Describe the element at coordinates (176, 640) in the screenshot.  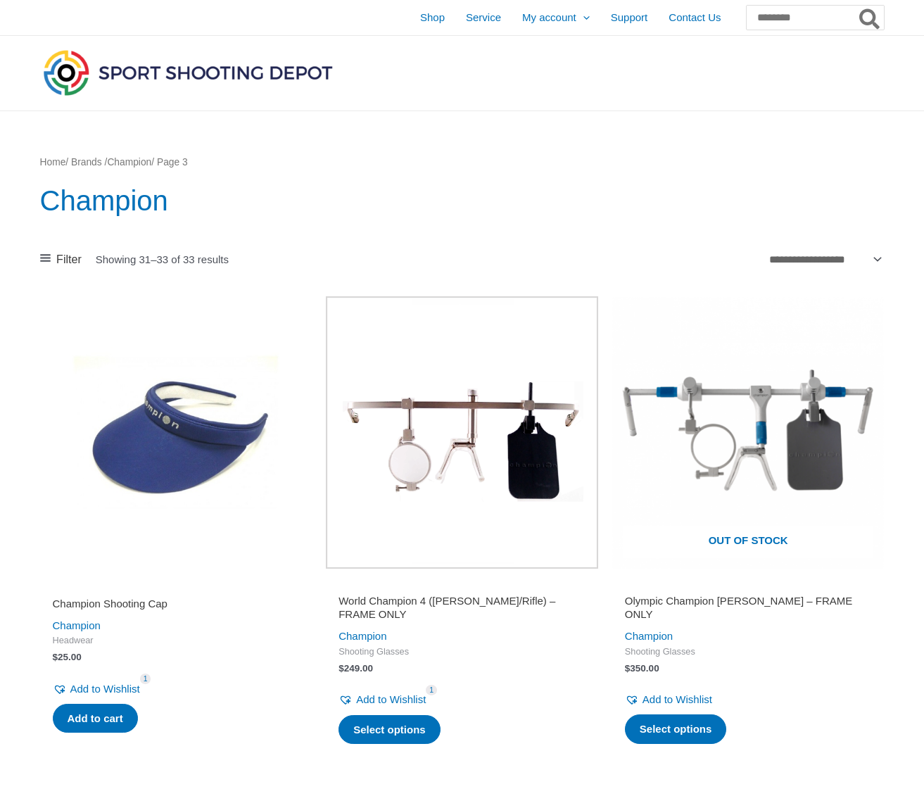
I see `span: Headwear` at that location.